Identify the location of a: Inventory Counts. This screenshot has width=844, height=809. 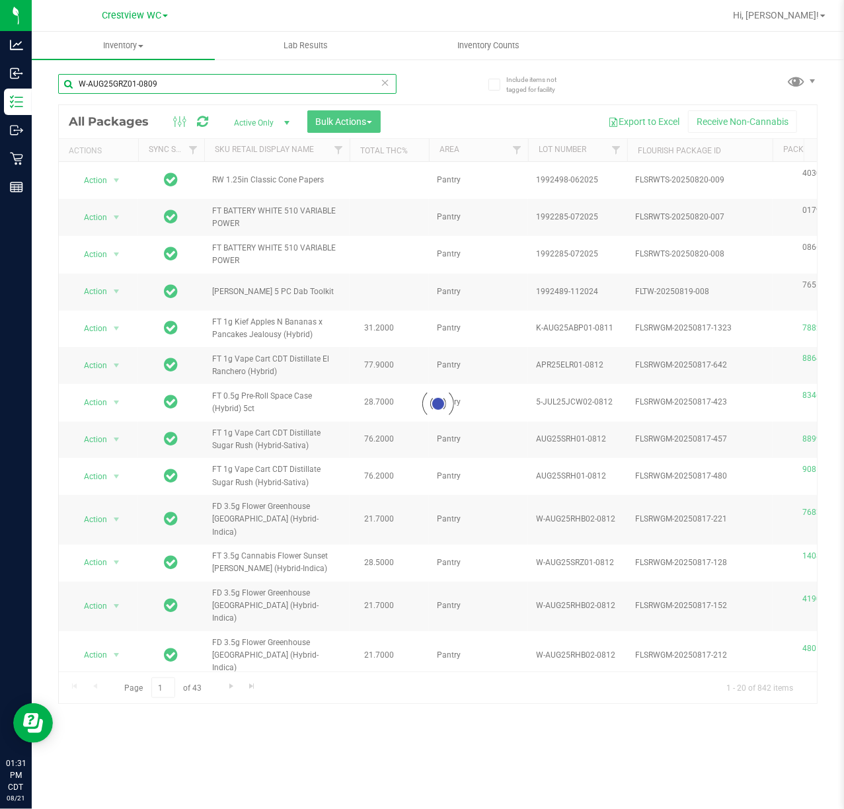
(488, 46).